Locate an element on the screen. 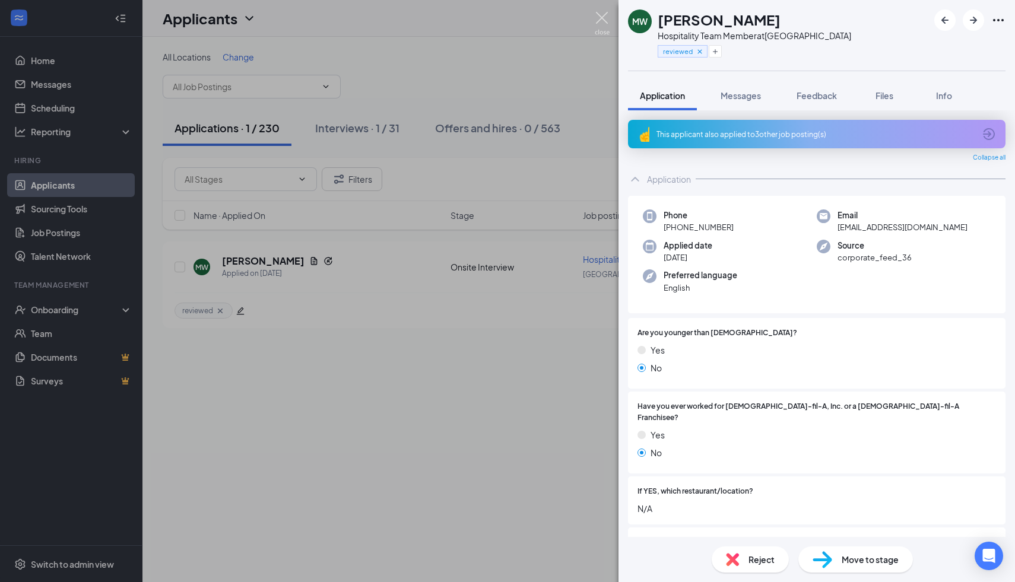 This screenshot has height=582, width=1015. svg: ArrowRight is located at coordinates (973, 20).